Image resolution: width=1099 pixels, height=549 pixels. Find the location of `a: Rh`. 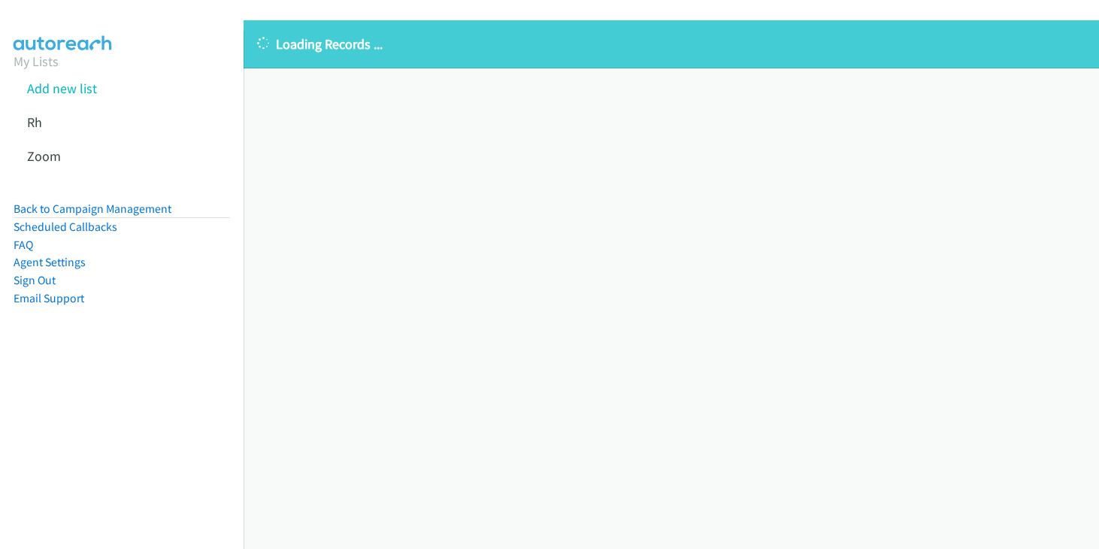

a: Rh is located at coordinates (35, 122).